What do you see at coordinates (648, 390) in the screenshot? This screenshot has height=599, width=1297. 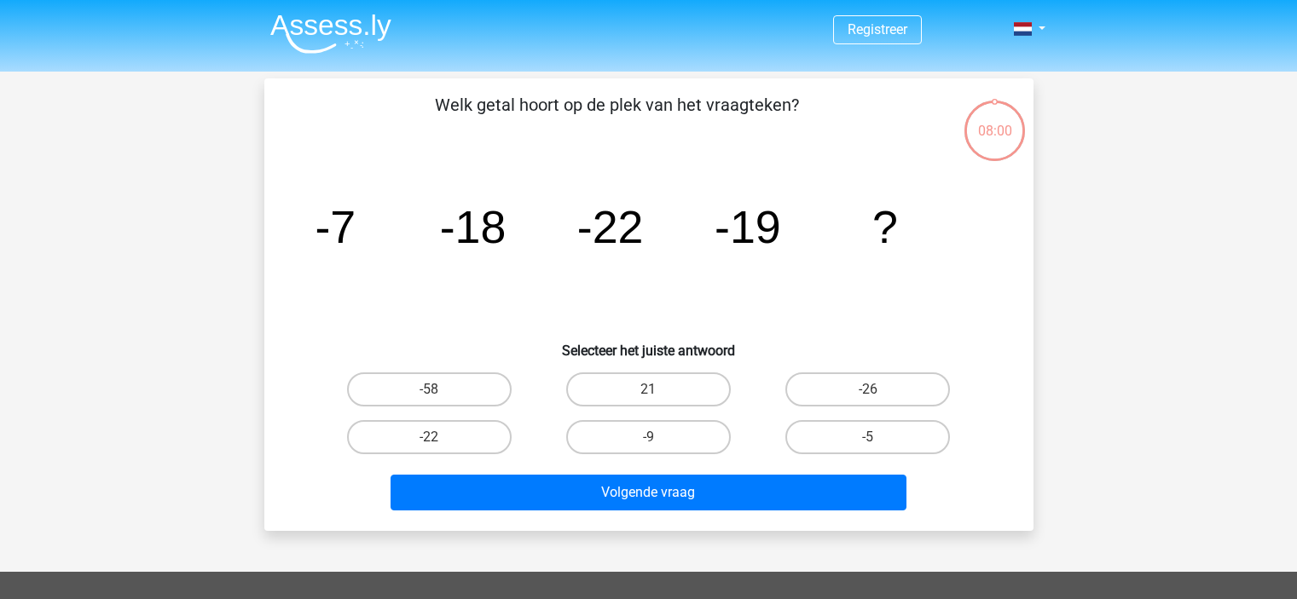 I see `label: 21` at bounding box center [648, 390].